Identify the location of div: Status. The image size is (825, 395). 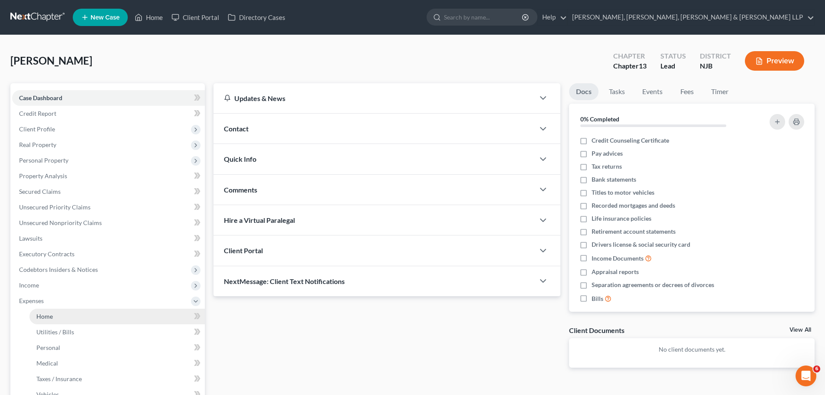
(673, 56).